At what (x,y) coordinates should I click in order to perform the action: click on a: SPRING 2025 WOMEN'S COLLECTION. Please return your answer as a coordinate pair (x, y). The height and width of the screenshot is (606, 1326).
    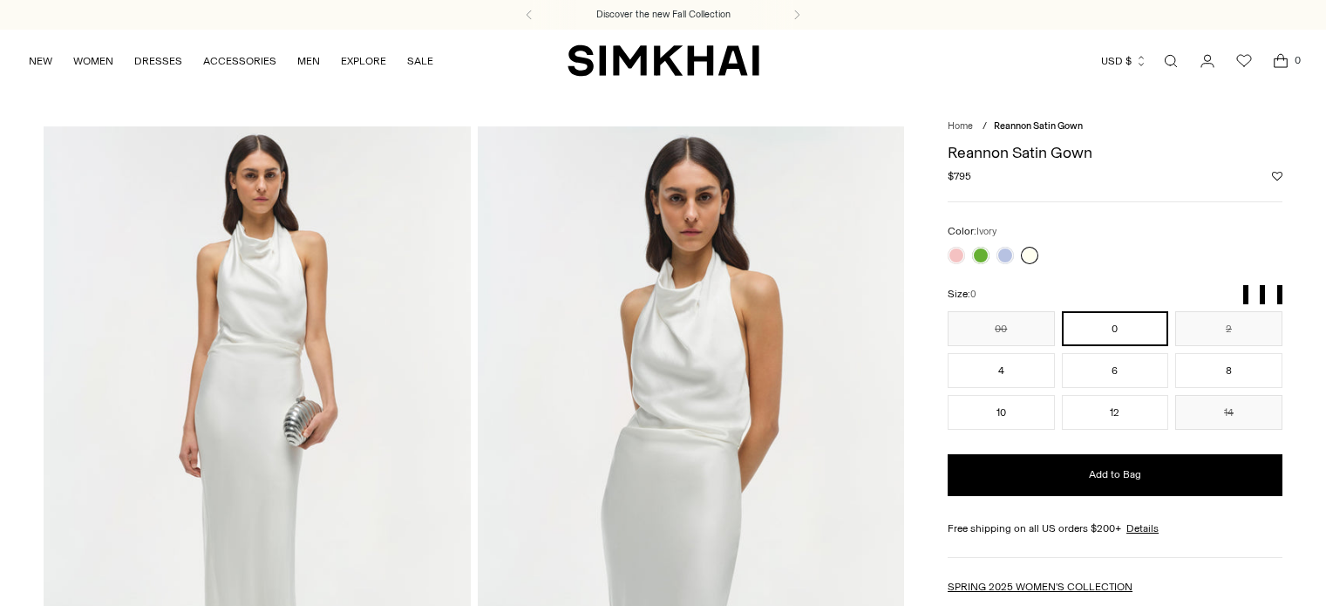
    Looking at the image, I should click on (1040, 587).